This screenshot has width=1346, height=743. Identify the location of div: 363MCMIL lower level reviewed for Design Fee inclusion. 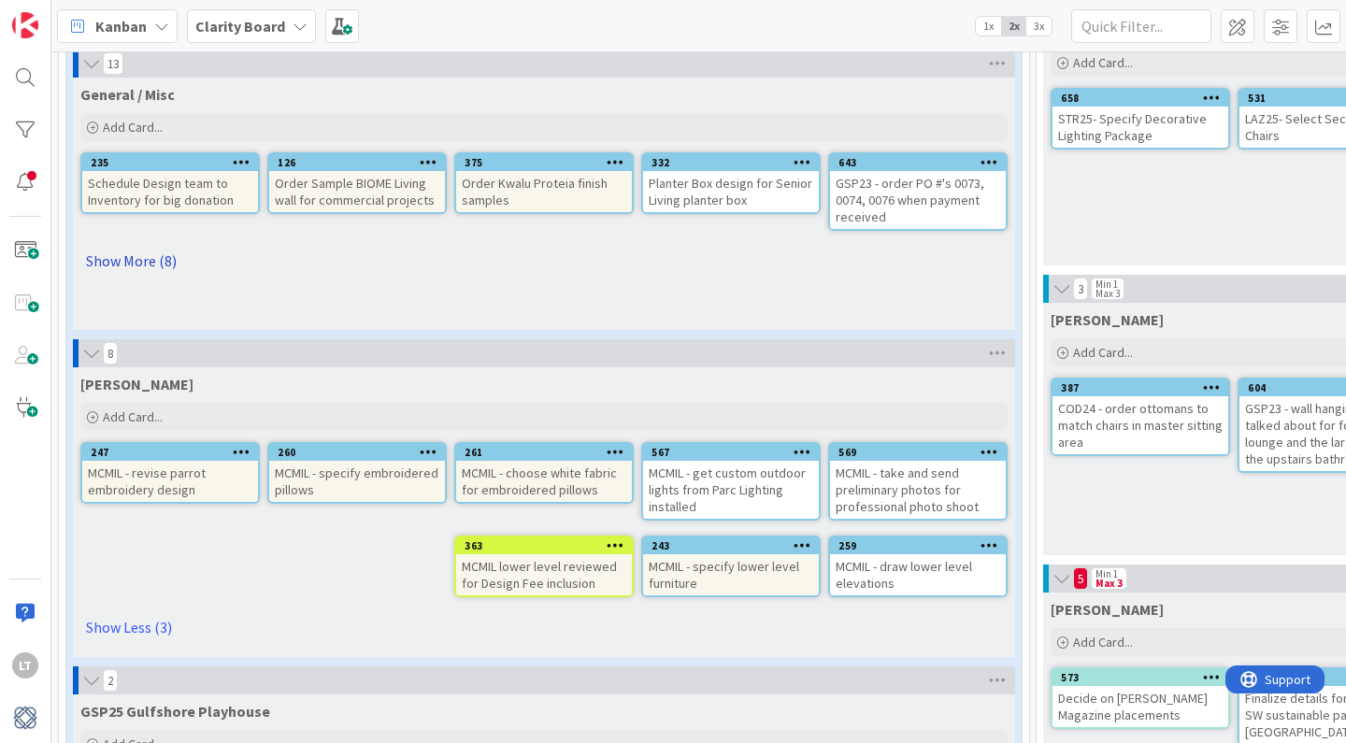
(544, 566).